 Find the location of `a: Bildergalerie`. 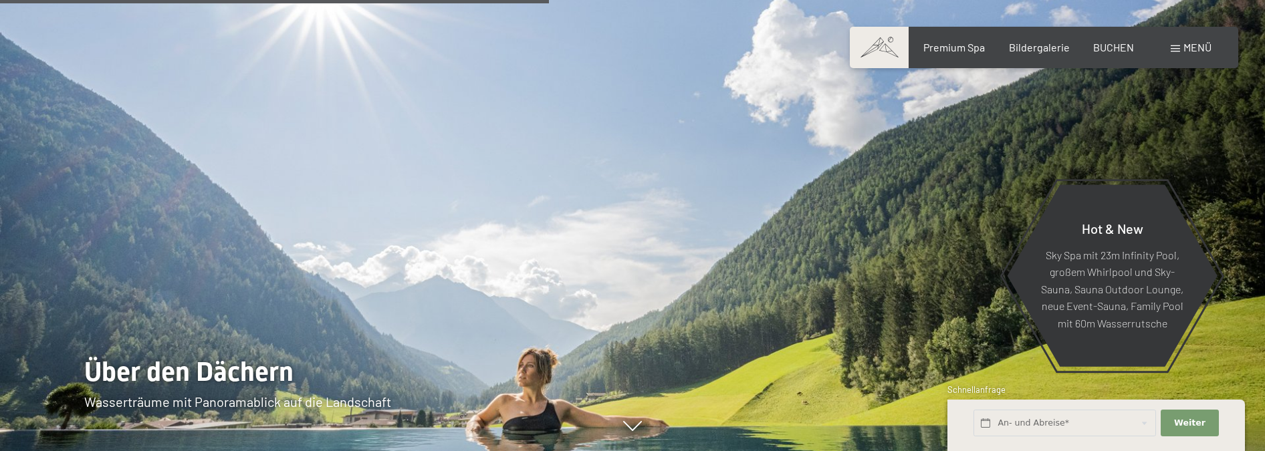

a: Bildergalerie is located at coordinates (1039, 47).